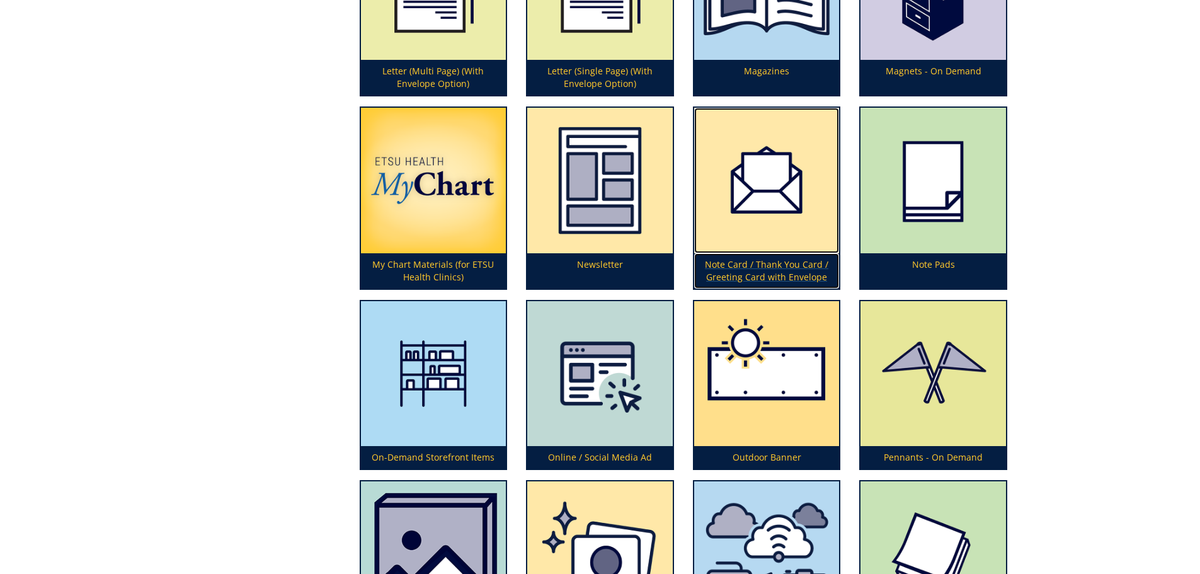 The image size is (1200, 574). What do you see at coordinates (767, 180) in the screenshot?
I see `img: invitationwithenvelope-5a33f926473532.42838482.png` at bounding box center [767, 180].